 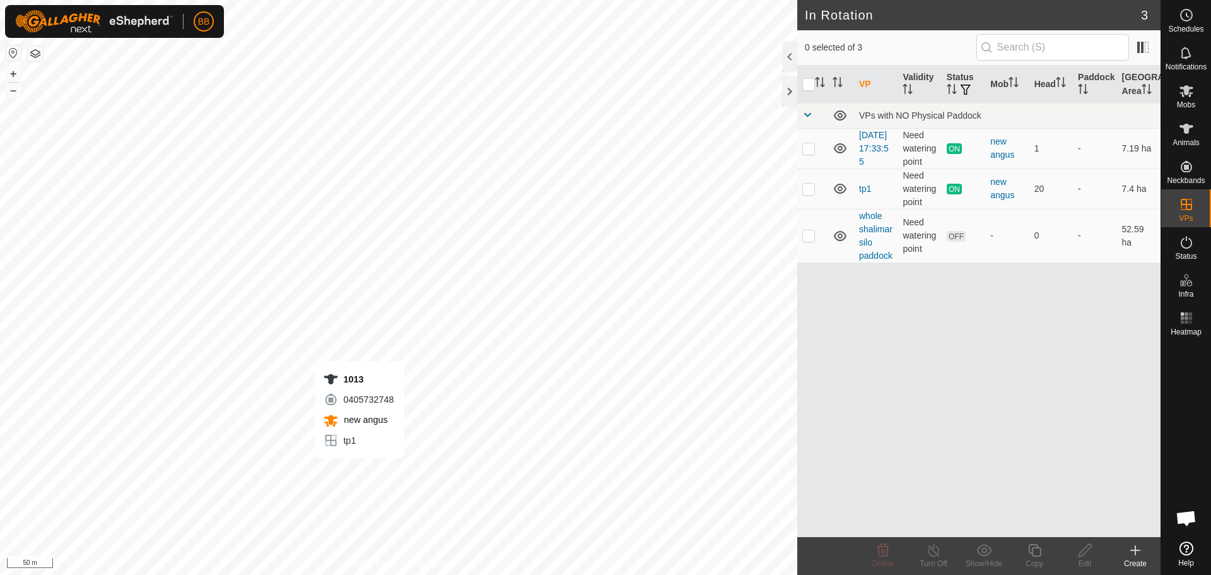 I want to click on th: VP, so click(x=875, y=85).